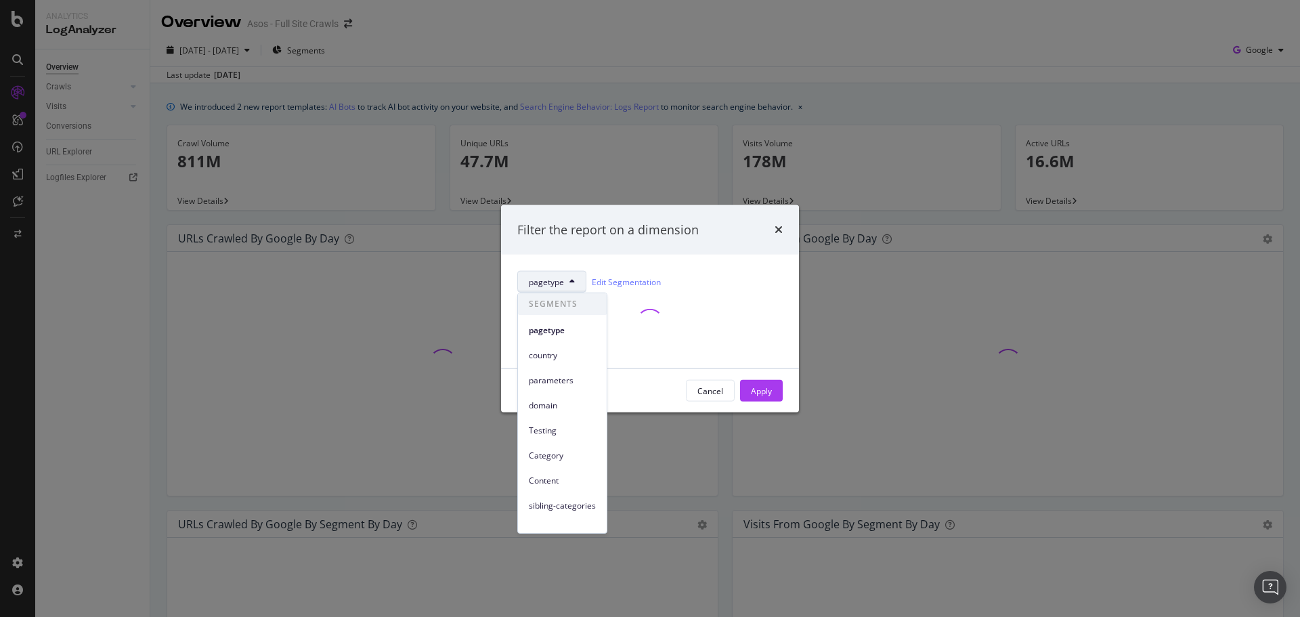  I want to click on div: Cancel, so click(710, 390).